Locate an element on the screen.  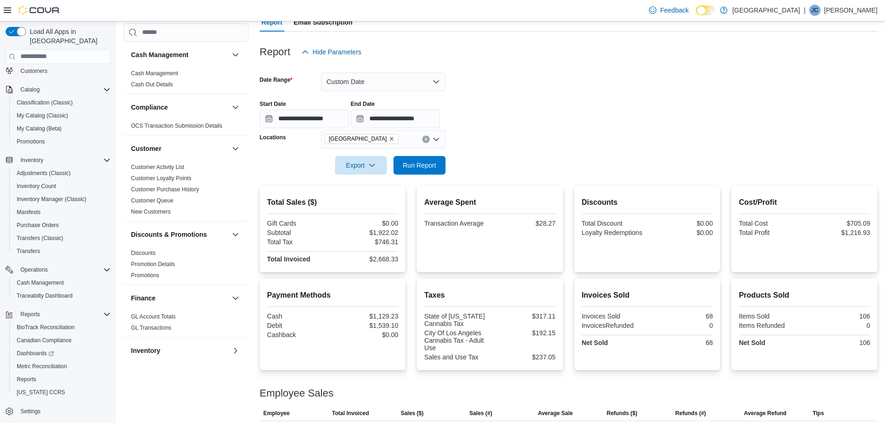
span: Discounts is located at coordinates (143, 253).